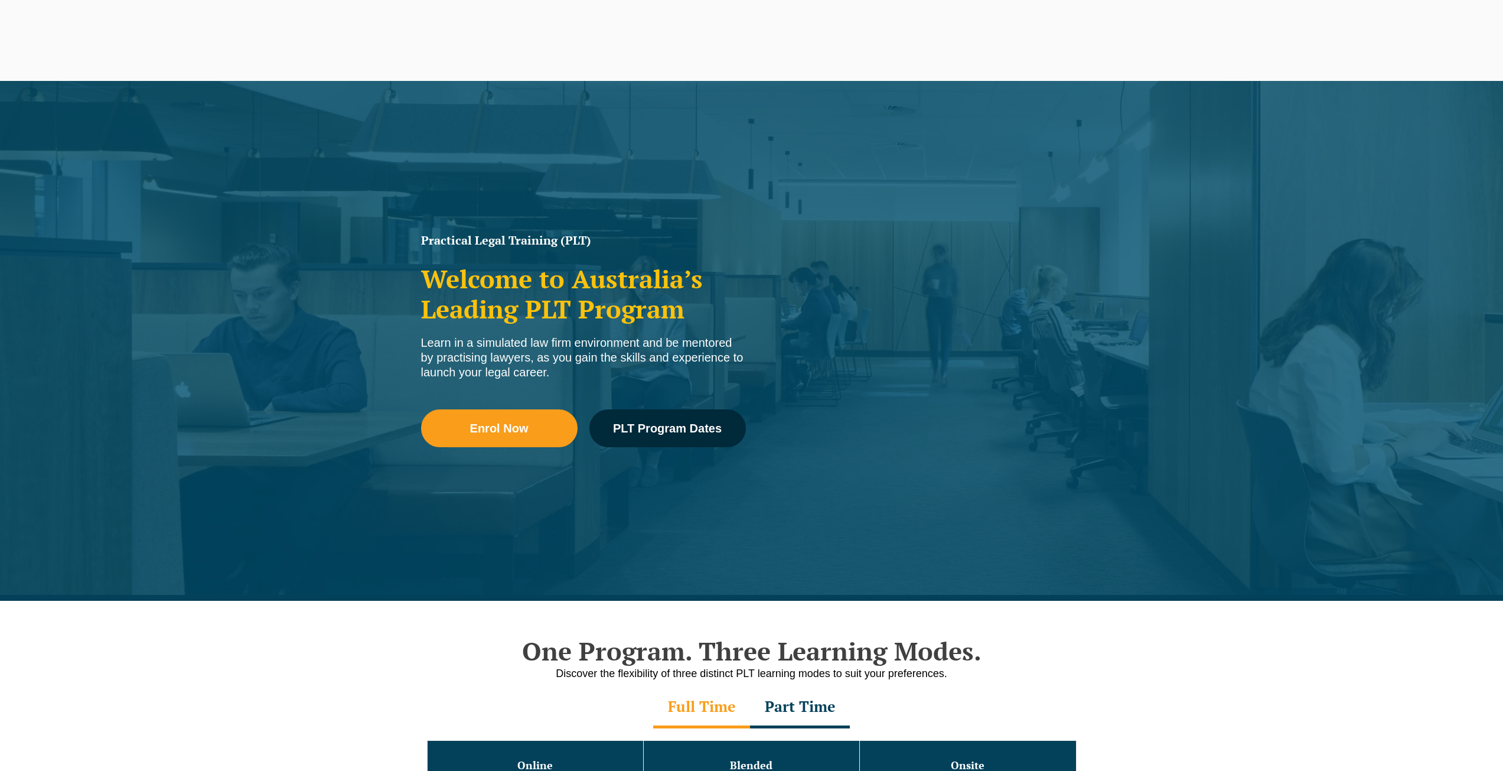 The height and width of the screenshot is (771, 1503). Describe the element at coordinates (499, 428) in the screenshot. I see `a: Enrol Now` at that location.